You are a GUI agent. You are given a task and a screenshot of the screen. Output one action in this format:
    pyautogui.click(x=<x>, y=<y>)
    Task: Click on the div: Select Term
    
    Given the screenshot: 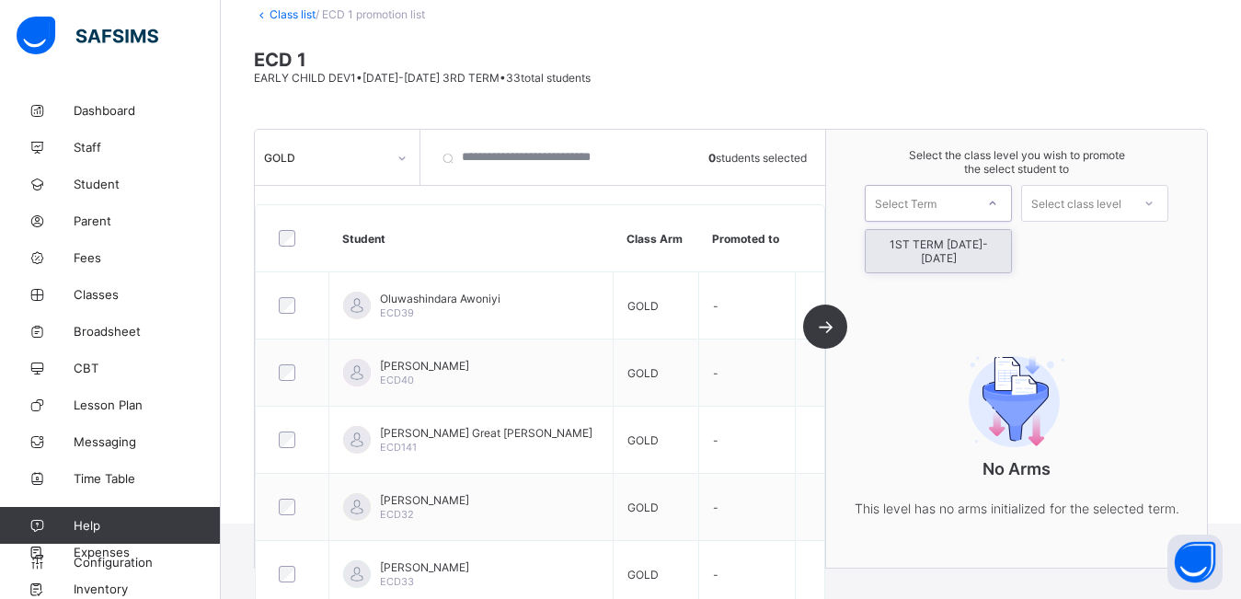 What is the action you would take?
    pyautogui.click(x=905, y=203)
    